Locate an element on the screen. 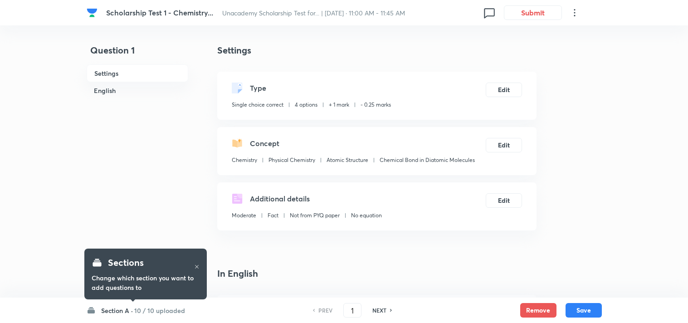 The width and height of the screenshot is (688, 323). button: Remove is located at coordinates (538, 310).